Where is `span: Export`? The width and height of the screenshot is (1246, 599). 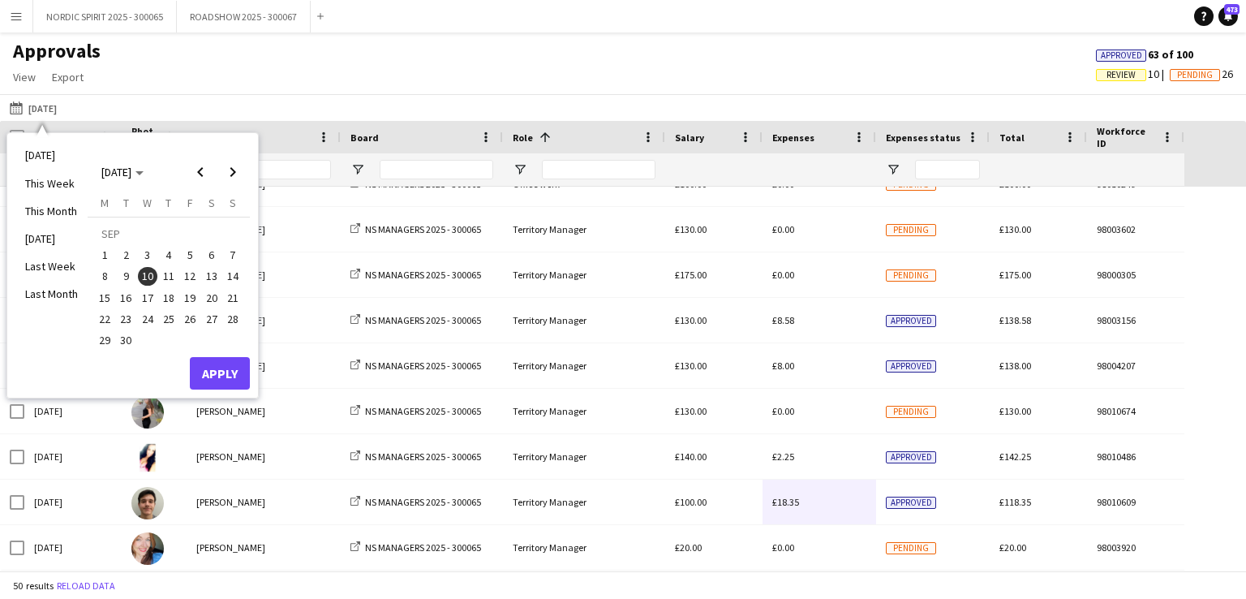
span: Export is located at coordinates (67, 77).